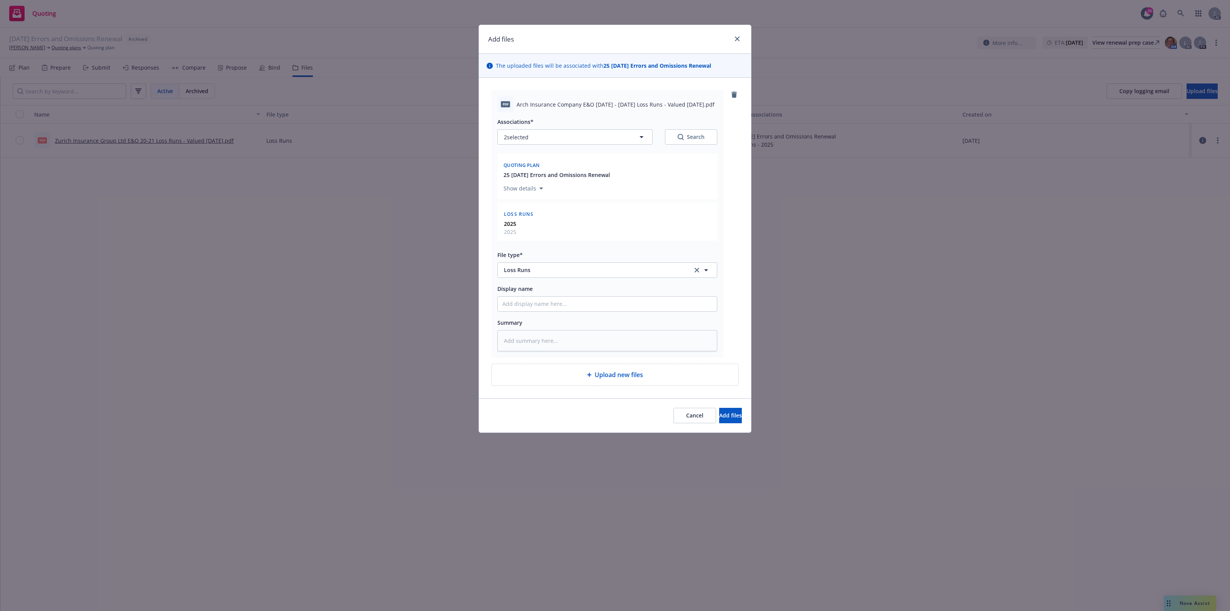 This screenshot has height=611, width=1230. What do you see at coordinates (515, 288) in the screenshot?
I see `span: Display name` at bounding box center [515, 288].